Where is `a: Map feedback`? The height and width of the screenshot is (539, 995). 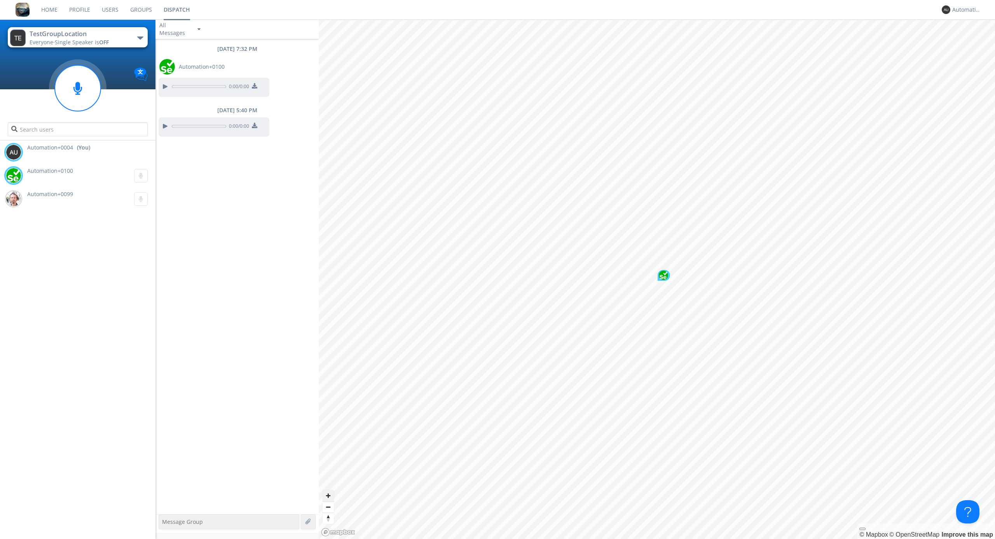 a: Map feedback is located at coordinates (967, 535).